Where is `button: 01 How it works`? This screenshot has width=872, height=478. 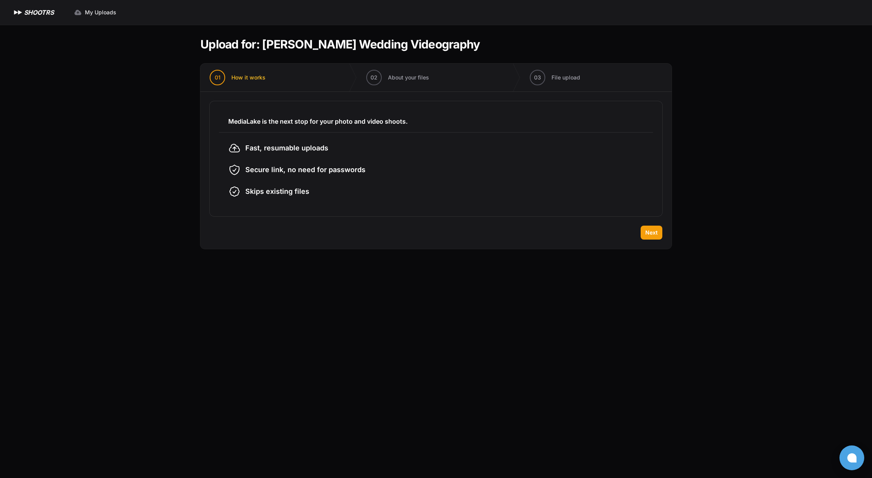
button: 01 How it works is located at coordinates (238, 78).